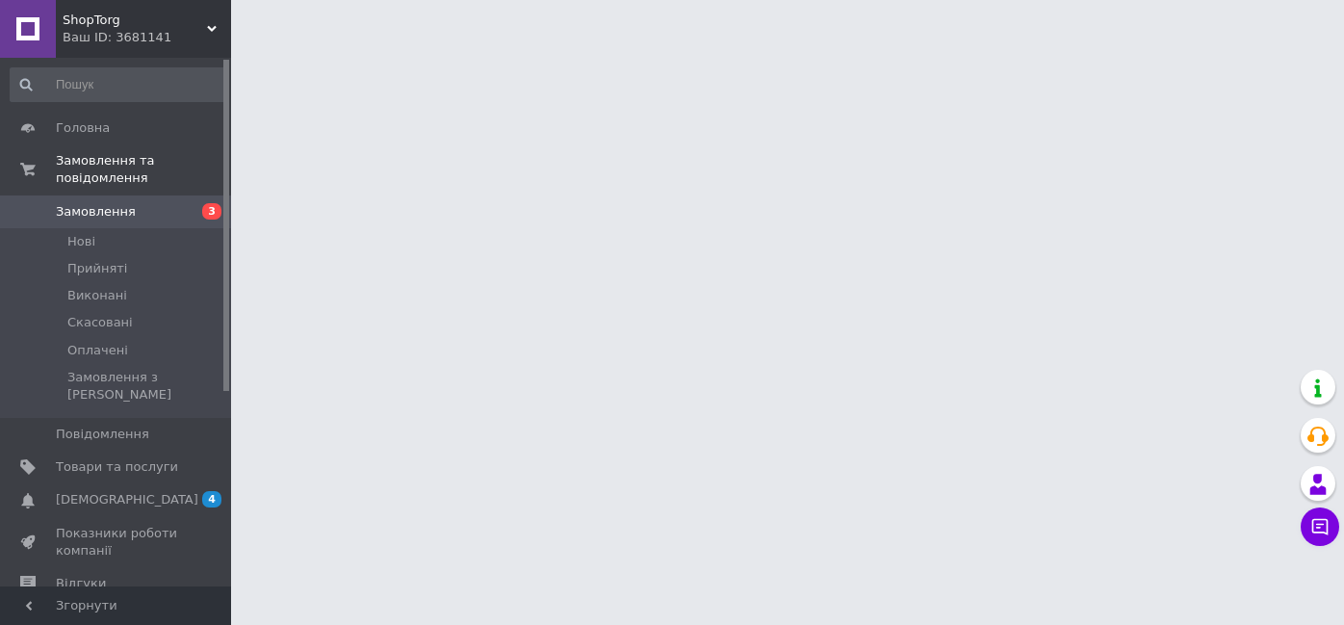 The image size is (1344, 625). What do you see at coordinates (117, 467) in the screenshot?
I see `span: Товари та послуги` at bounding box center [117, 467].